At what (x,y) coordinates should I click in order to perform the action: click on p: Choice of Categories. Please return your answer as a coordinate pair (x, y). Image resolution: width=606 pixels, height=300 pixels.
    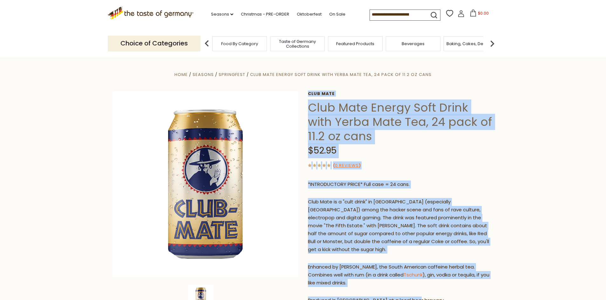
    Looking at the image, I should click on (154, 43).